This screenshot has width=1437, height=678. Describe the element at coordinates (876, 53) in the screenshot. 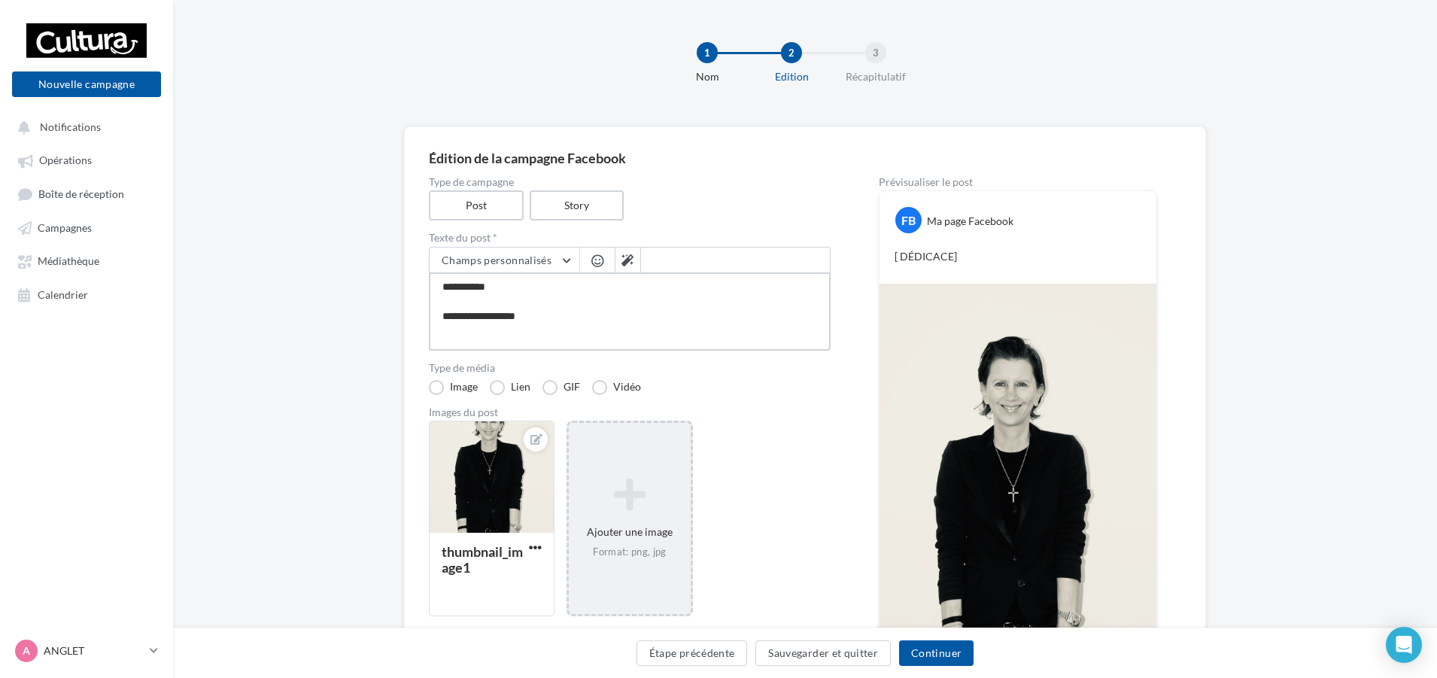

I see `div: 3` at that location.